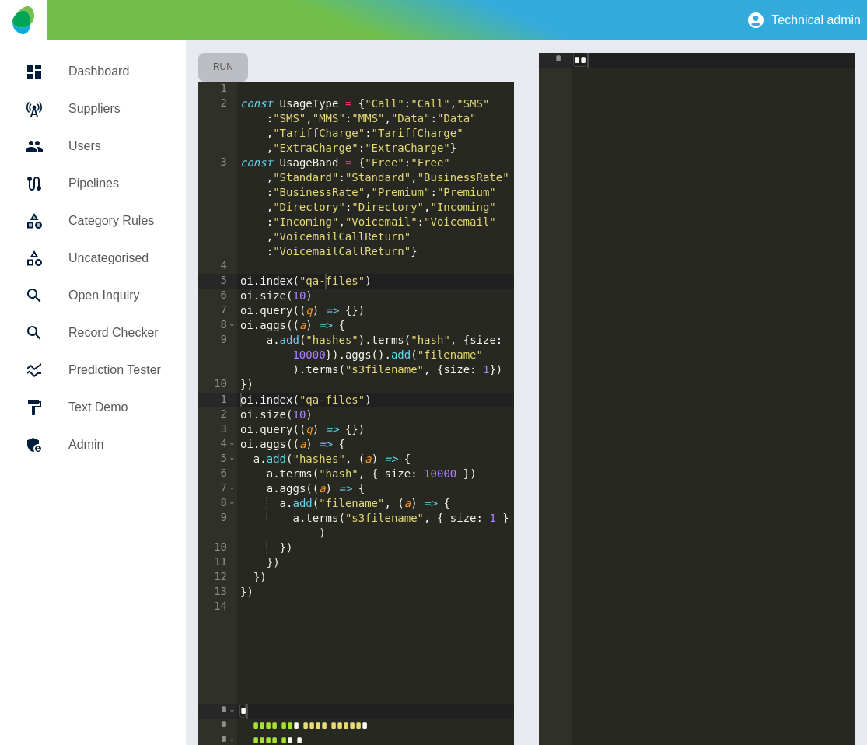 The image size is (867, 745). What do you see at coordinates (114, 295) in the screenshot?
I see `h5: Open Inquiry` at bounding box center [114, 295].